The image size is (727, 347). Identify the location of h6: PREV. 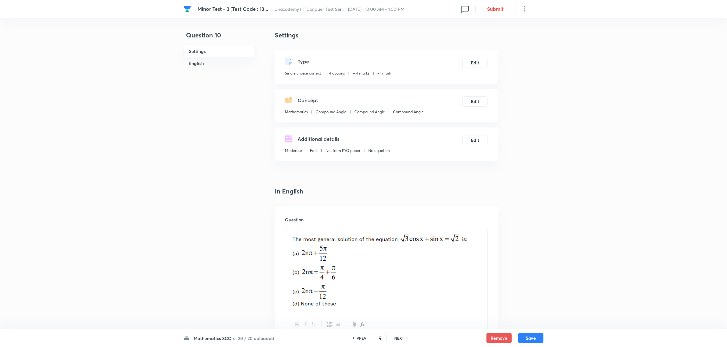
(361, 338).